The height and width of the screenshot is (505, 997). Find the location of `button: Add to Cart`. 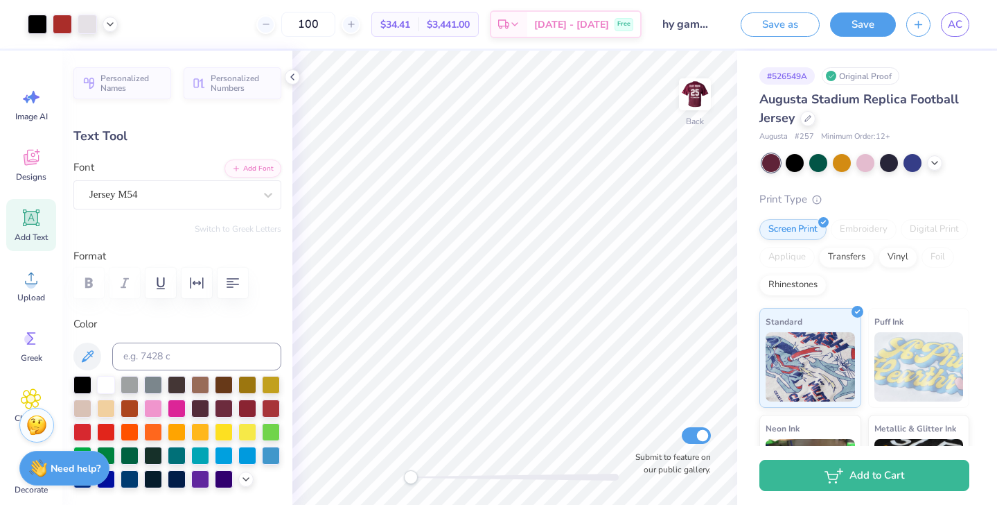

button: Add to Cart is located at coordinates (864, 475).